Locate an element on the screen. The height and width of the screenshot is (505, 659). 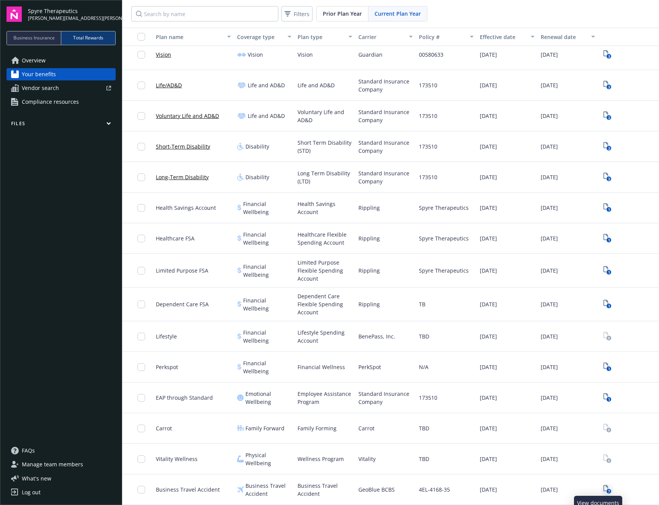
button: Policy # is located at coordinates (446, 37).